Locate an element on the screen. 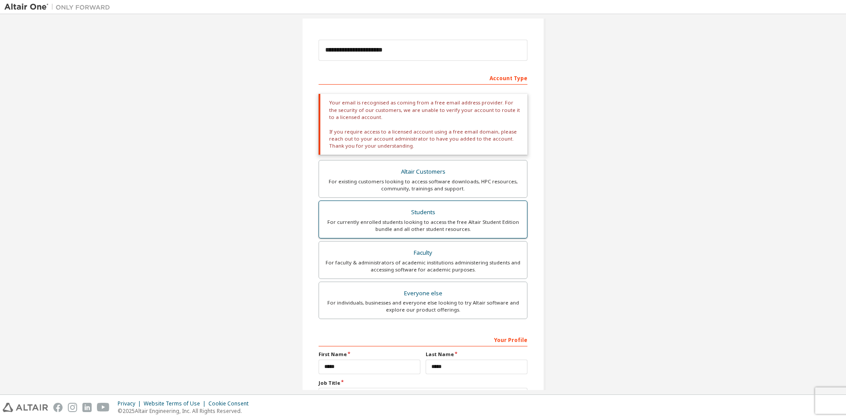  div: Account Type is located at coordinates (423, 78).